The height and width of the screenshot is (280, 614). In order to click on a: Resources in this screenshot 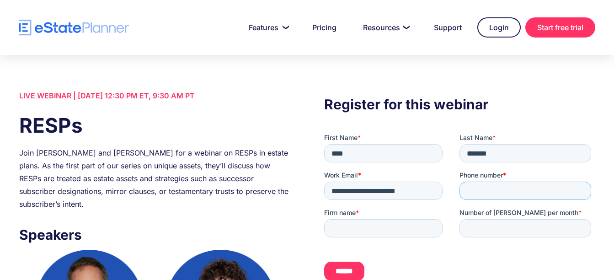, I will do `click(385, 27)`.